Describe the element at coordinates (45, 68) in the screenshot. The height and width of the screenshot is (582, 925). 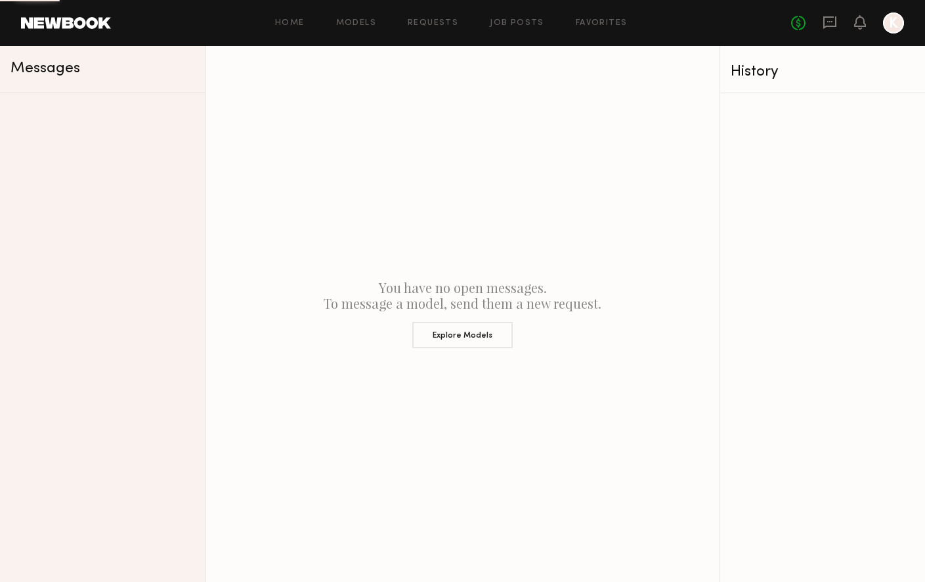
I see `span: Messages` at that location.